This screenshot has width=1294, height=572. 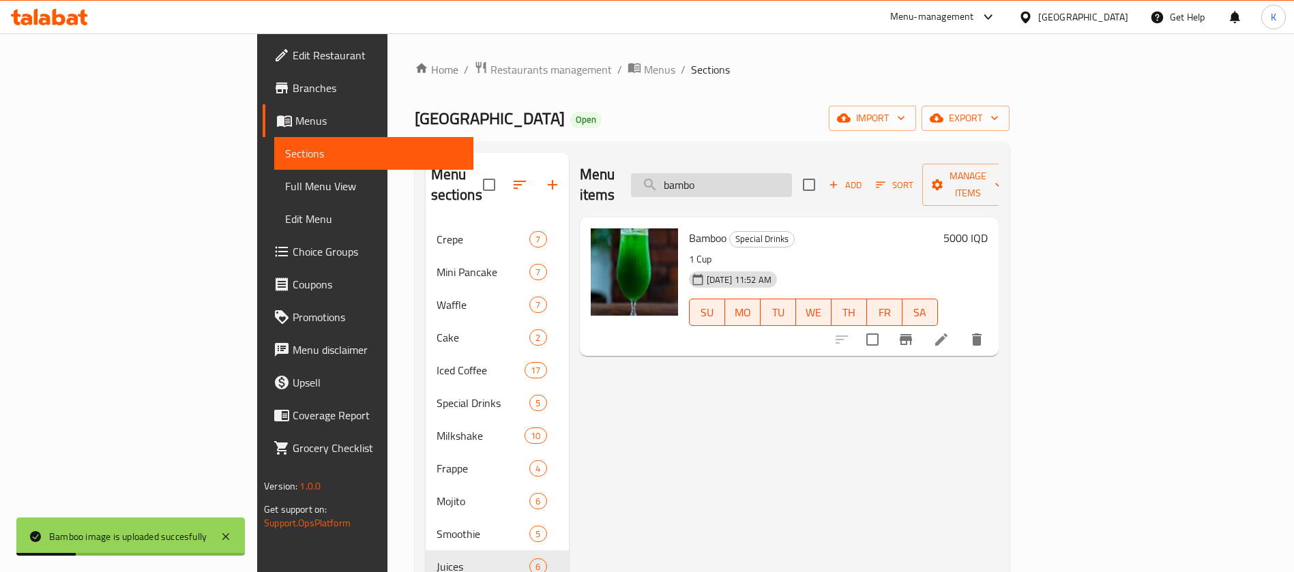 I want to click on span: TU, so click(x=778, y=312).